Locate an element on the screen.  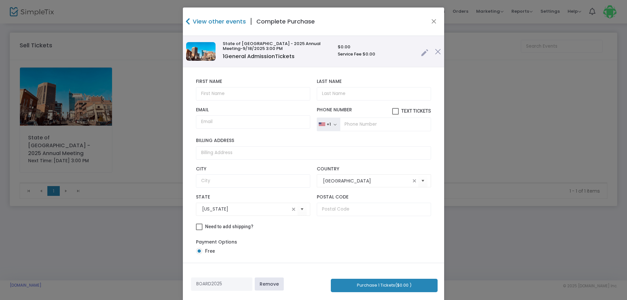
span: Tickets is located at coordinates (285, 56).